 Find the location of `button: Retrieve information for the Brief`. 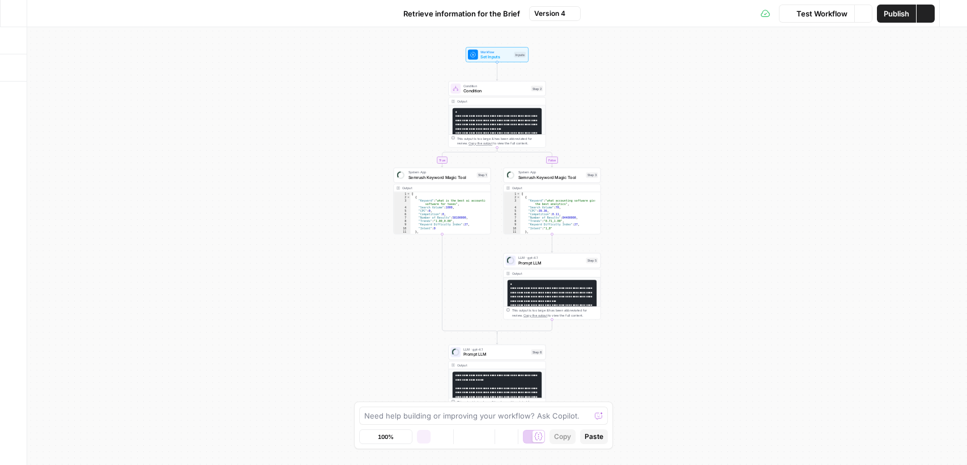

button: Retrieve information for the Brief is located at coordinates (457, 14).